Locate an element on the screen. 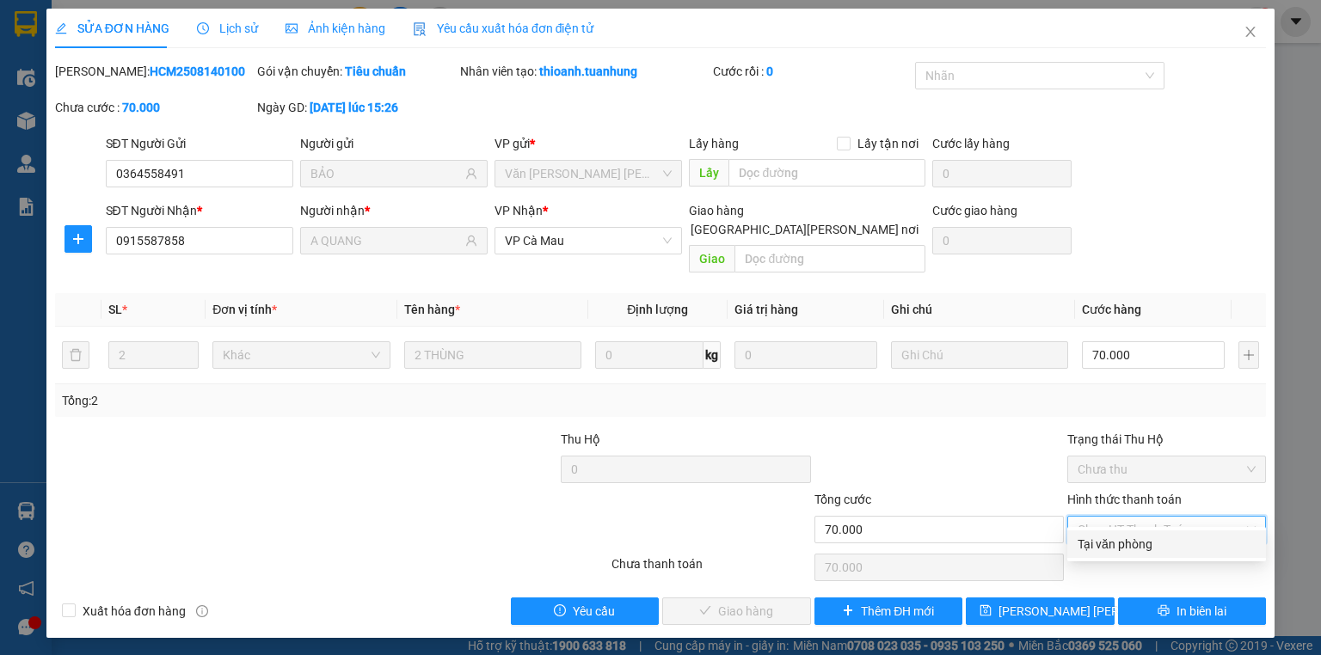 The height and width of the screenshot is (655, 1321). input: Tên người nhận is located at coordinates (386, 241).